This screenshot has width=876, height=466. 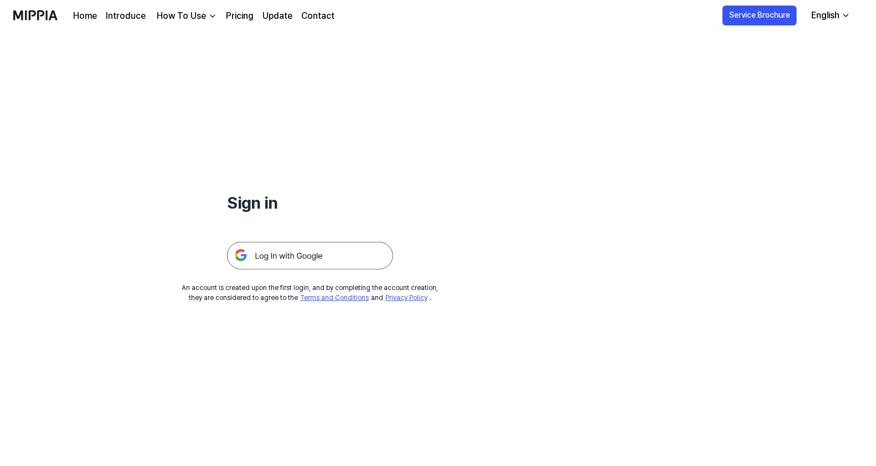 What do you see at coordinates (310, 256) in the screenshot?
I see `img: 구글 로그인 버튼` at bounding box center [310, 256].